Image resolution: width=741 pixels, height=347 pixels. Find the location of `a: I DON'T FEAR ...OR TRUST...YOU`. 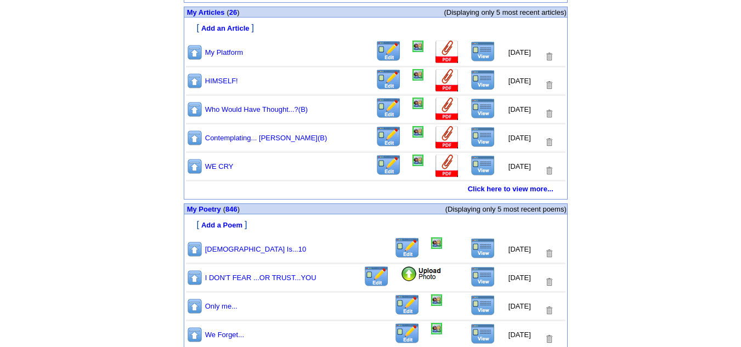

a: I DON'T FEAR ...OR TRUST...YOU is located at coordinates (260, 277).